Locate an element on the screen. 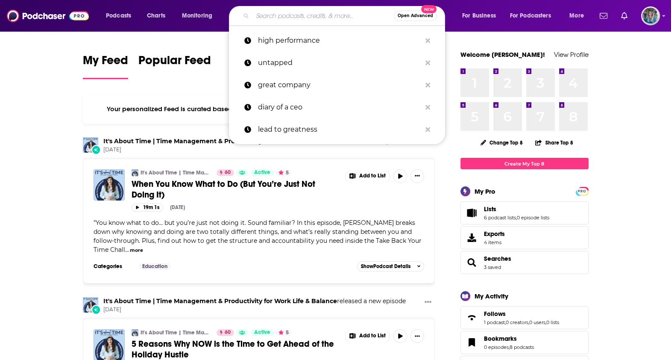 The image size is (671, 360). a: 0 creators is located at coordinates (517, 322).